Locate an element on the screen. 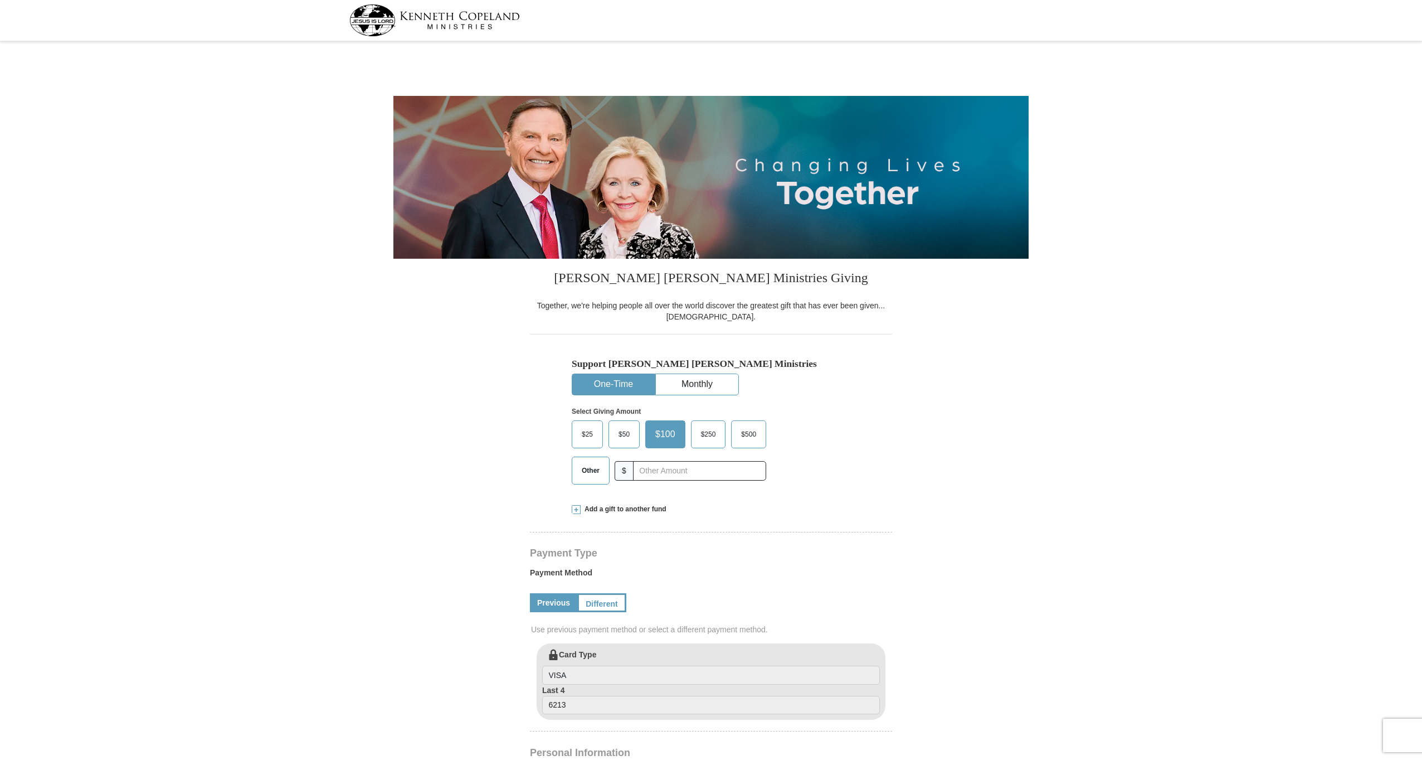 The height and width of the screenshot is (760, 1422). span: Other is located at coordinates (591, 470).